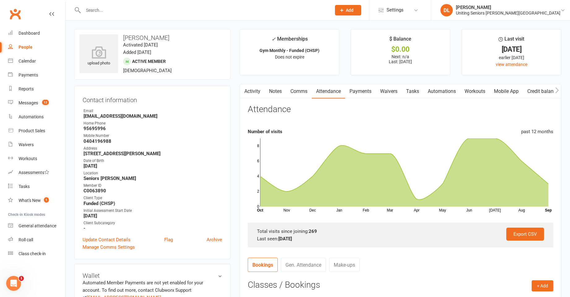 Image resolution: width=570 pixels, height=297 pixels. What do you see at coordinates (303, 264) in the screenshot?
I see `a: Gen. Attendance` at bounding box center [303, 264].